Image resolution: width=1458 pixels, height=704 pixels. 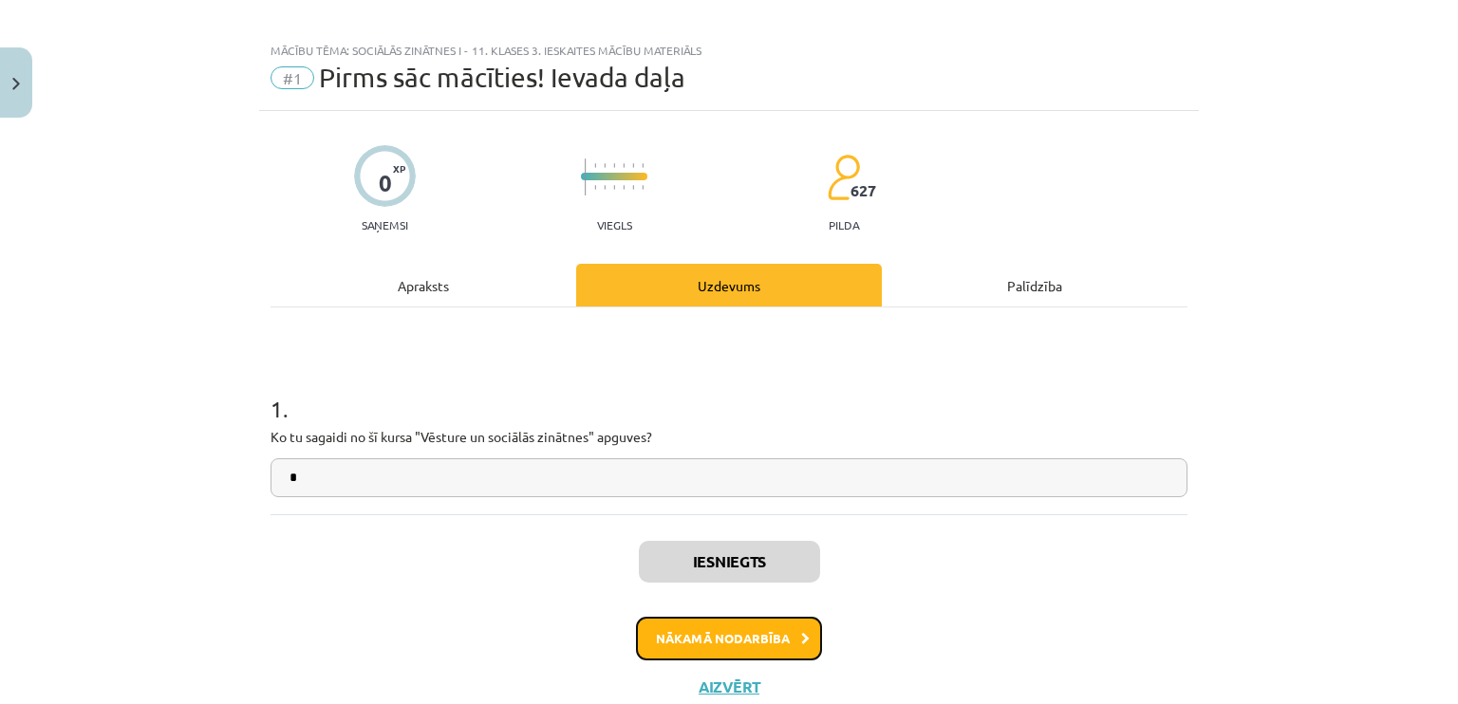 I want to click on img: icon-long-line-d9ea69661e0d244f92f715978eff75569469978d946b2353a9bb055b3ed8787d.svg, so click(x=585, y=176).